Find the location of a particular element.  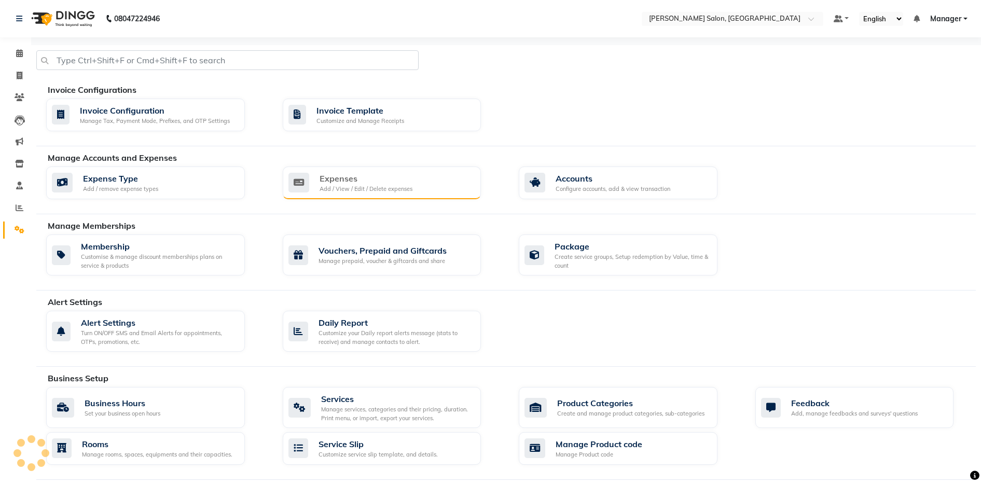

div: Set your business open hours is located at coordinates (122, 413).